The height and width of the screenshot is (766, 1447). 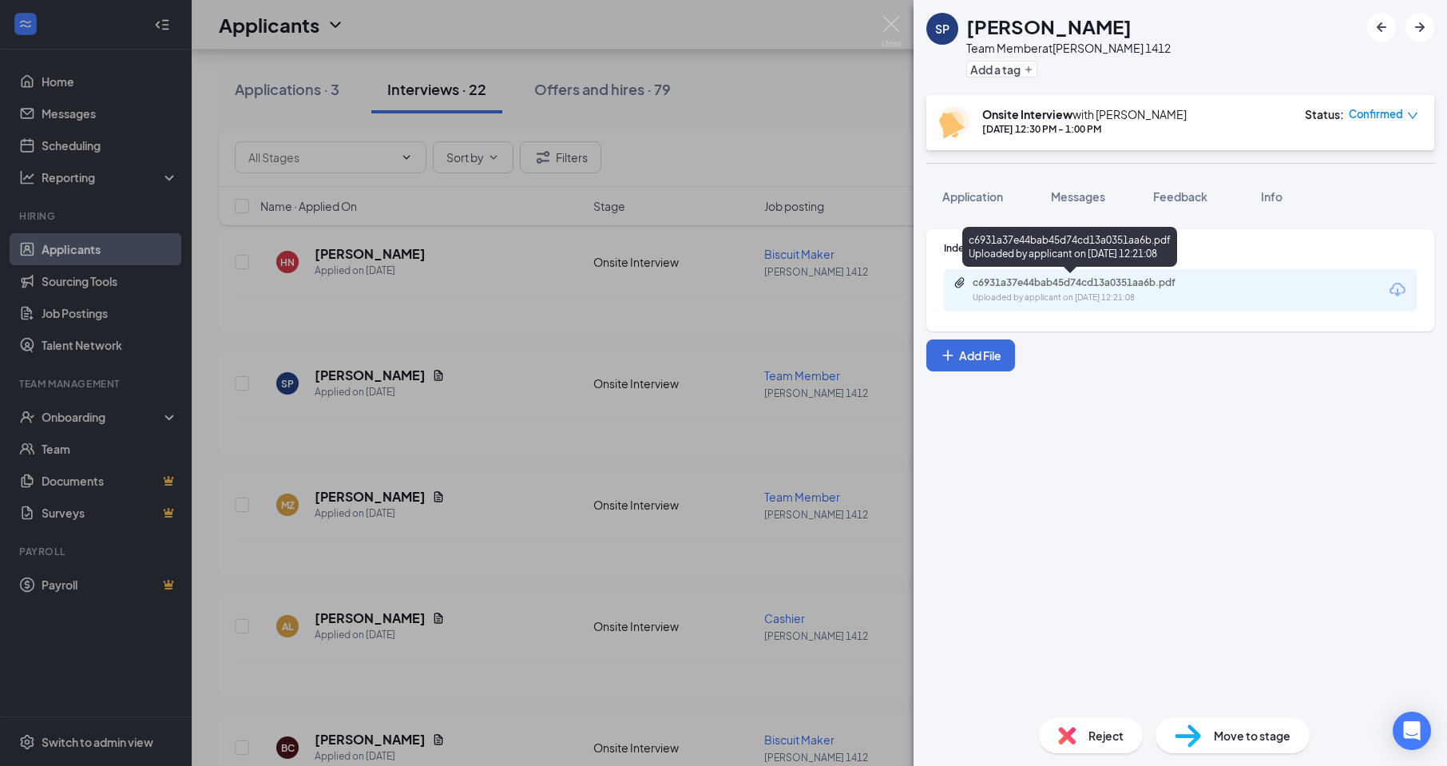 I want to click on span: Confirmed, so click(x=1376, y=114).